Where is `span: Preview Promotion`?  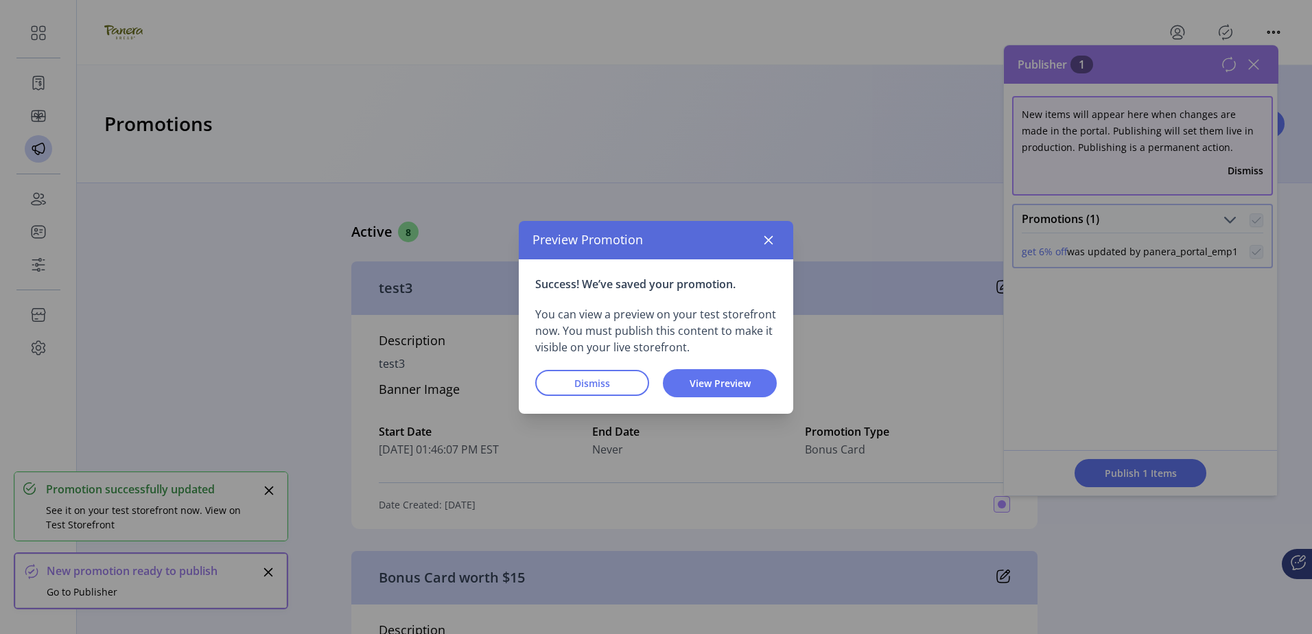 span: Preview Promotion is located at coordinates (588, 240).